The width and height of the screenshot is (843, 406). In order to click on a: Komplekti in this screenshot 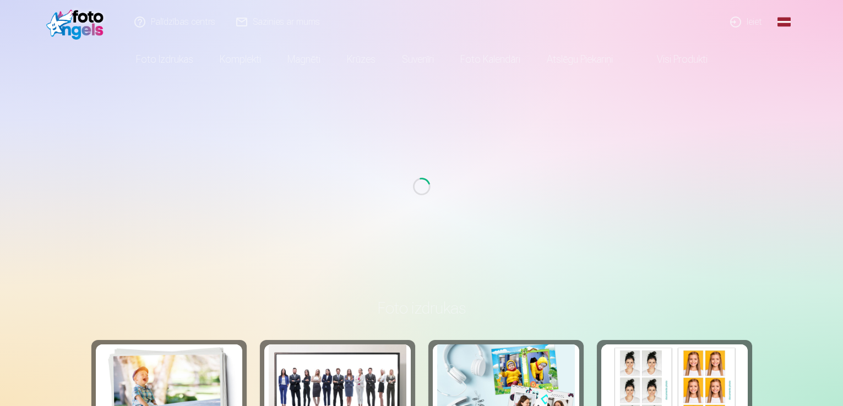, I will do `click(240, 59)`.